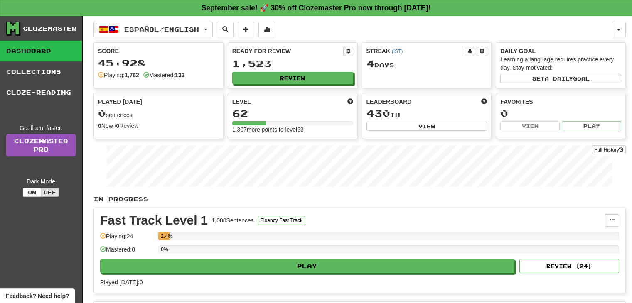  Describe the element at coordinates (560, 51) in the screenshot. I see `div: Daily Goal` at that location.